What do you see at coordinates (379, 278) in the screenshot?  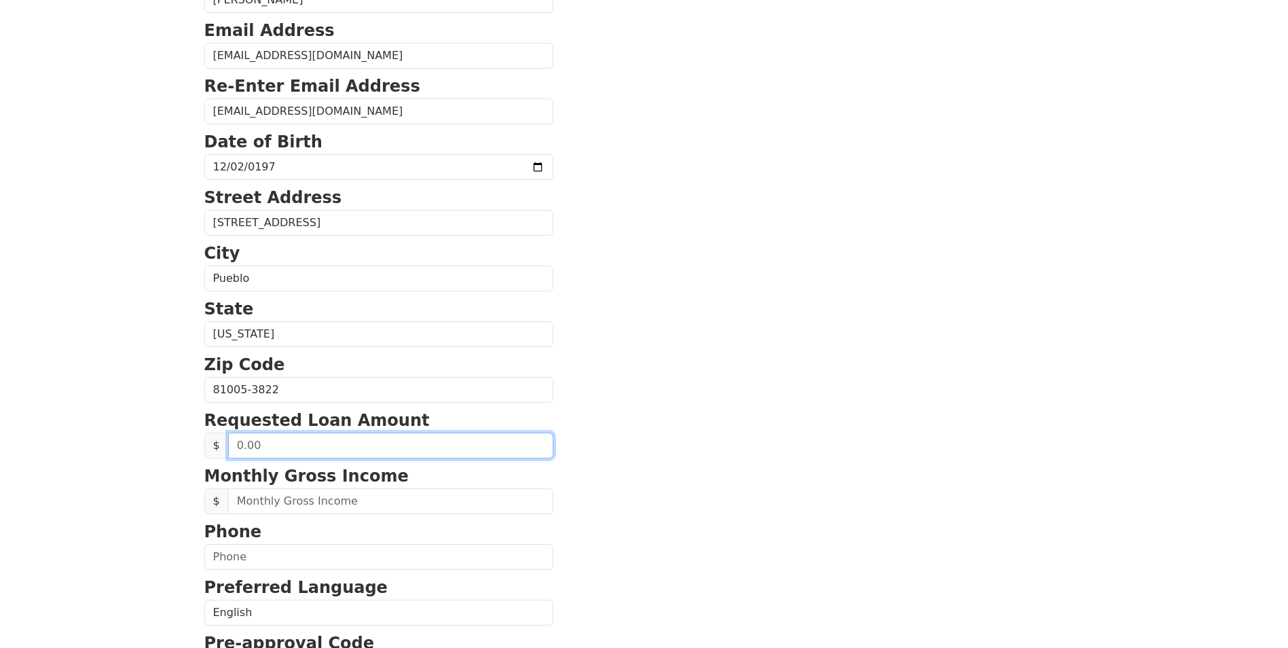 I see `input: City` at bounding box center [379, 278].